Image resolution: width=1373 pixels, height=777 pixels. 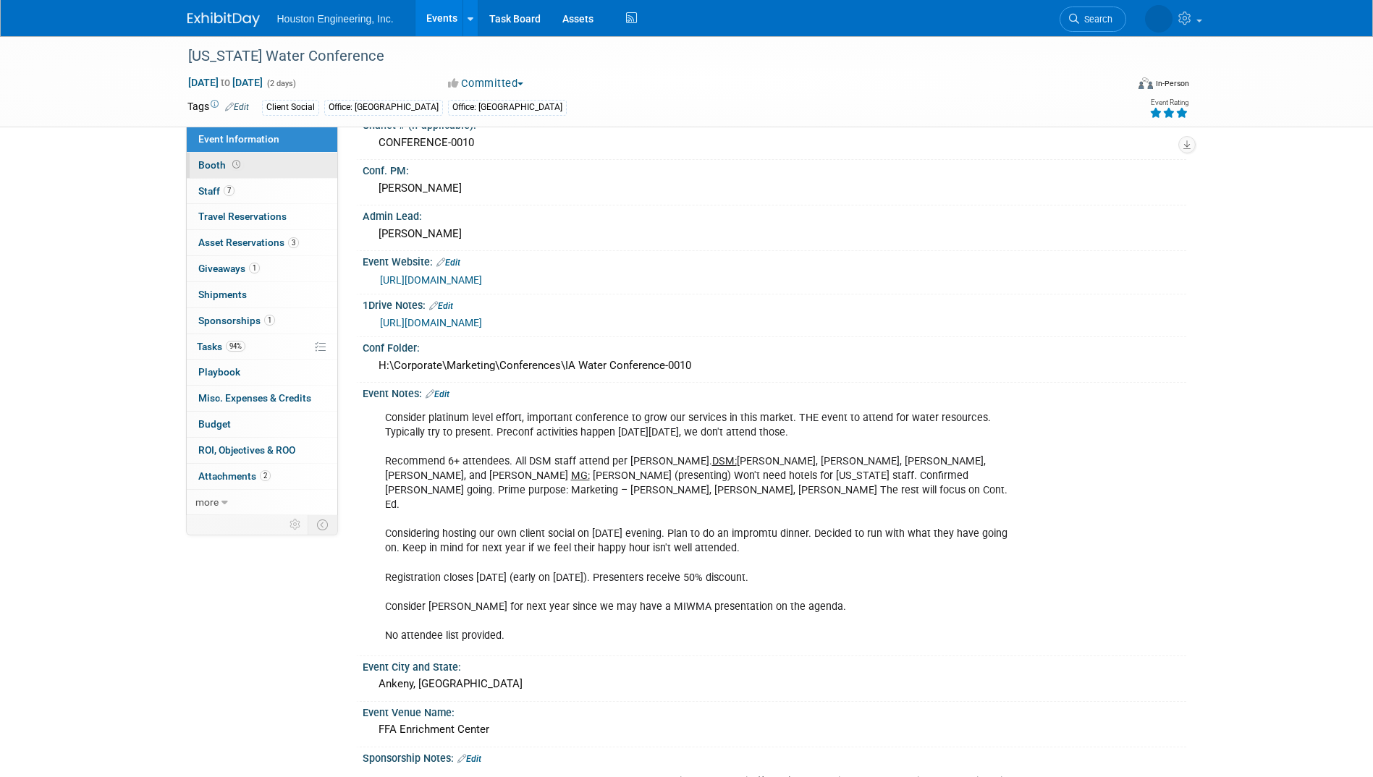 What do you see at coordinates (701, 527) in the screenshot?
I see `div: Consider platinum level effort, important conference to grow our services in this market. THE eve...` at bounding box center [701, 527].